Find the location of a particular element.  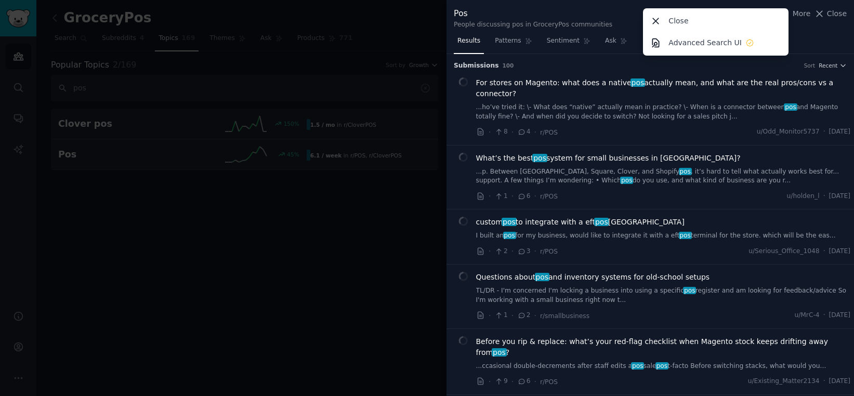

span: u/Odd_Monitor5737 is located at coordinates (788, 132).